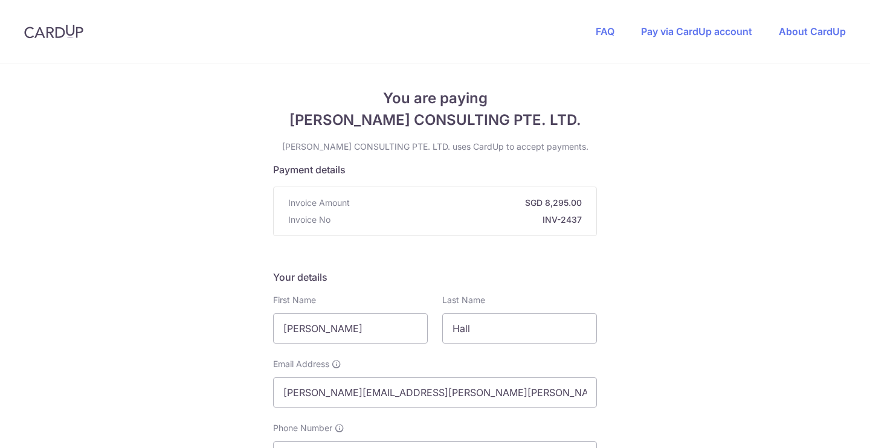 This screenshot has width=870, height=448. What do you see at coordinates (519, 329) in the screenshot?
I see `input: Last name` at bounding box center [519, 329].